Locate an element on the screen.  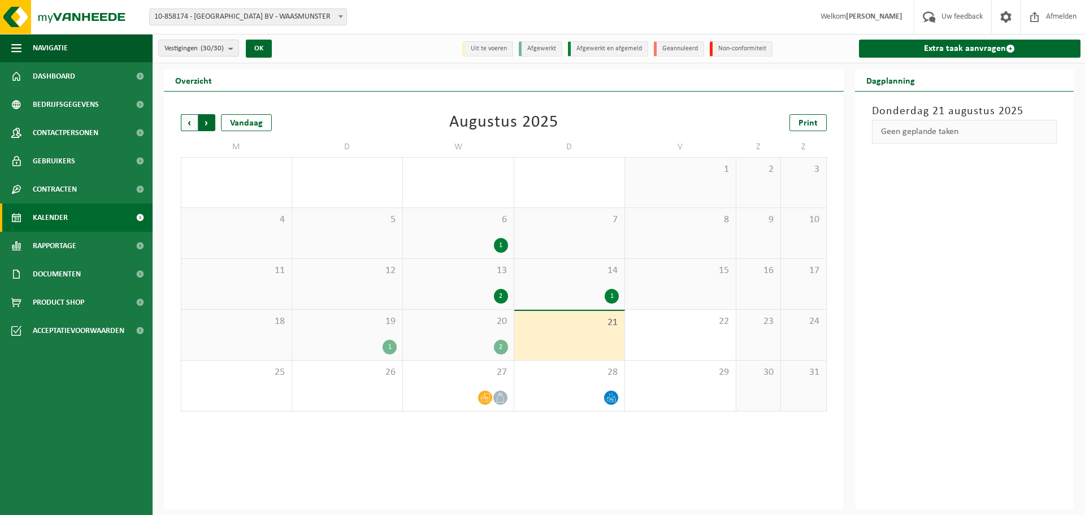
span: 22 is located at coordinates (680, 321).